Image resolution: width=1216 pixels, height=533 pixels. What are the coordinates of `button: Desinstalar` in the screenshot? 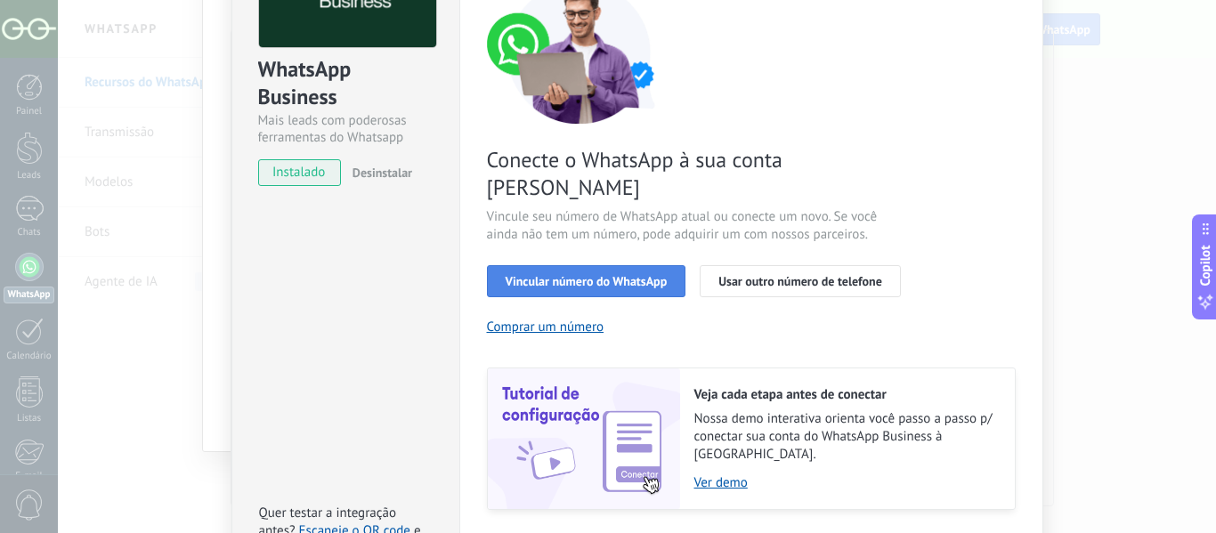 It's located at (378, 173).